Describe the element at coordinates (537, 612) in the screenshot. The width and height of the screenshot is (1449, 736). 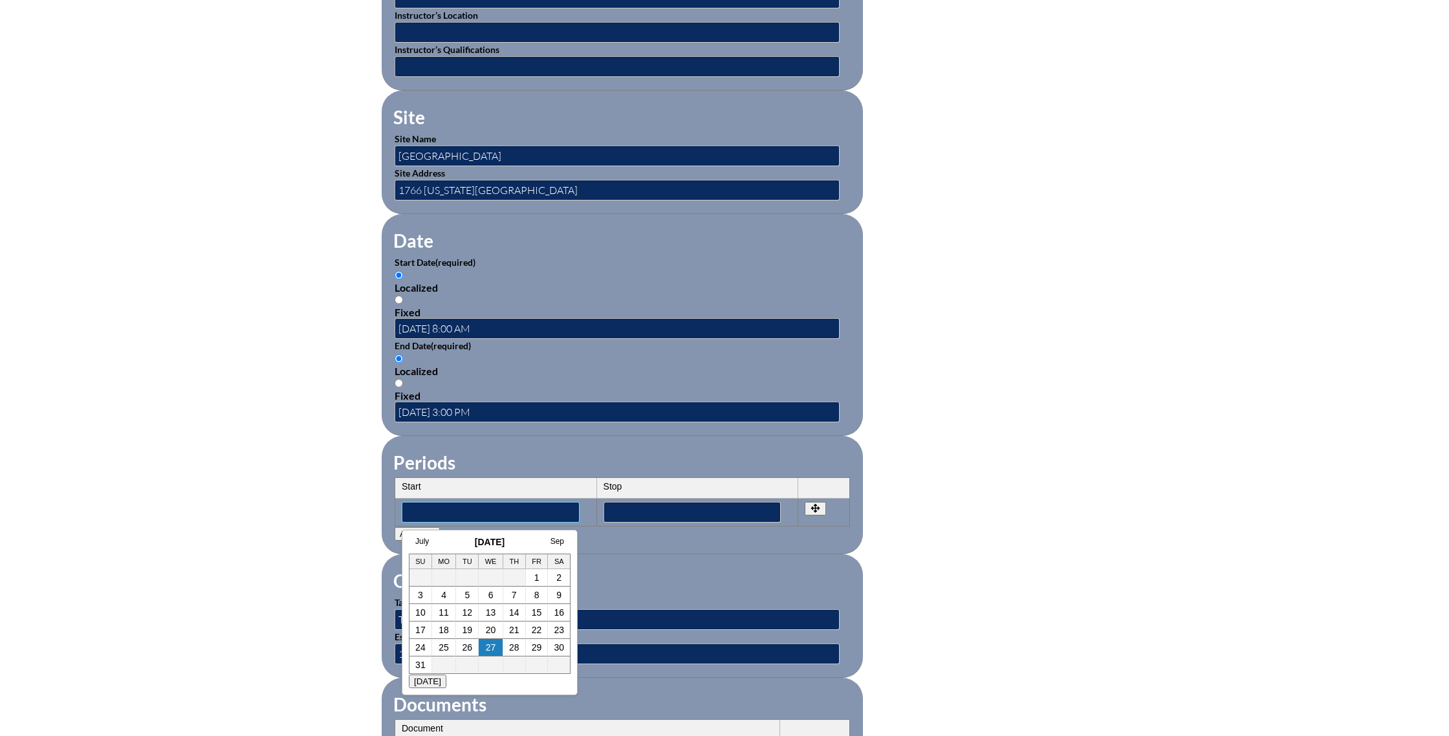
I see `a: 15` at that location.